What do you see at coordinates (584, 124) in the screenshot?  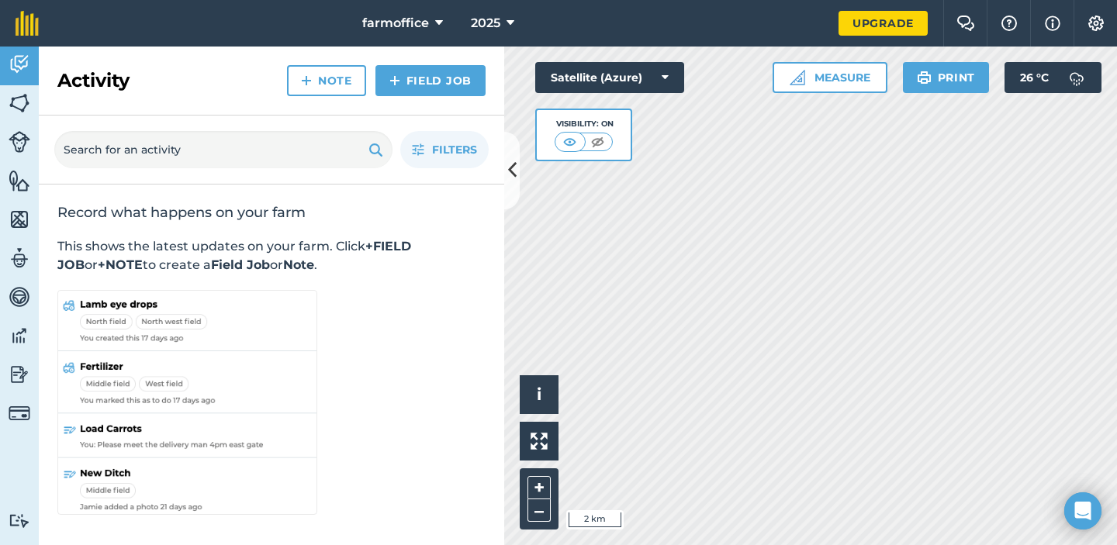 I see `div: Visibility: On` at bounding box center [584, 124].